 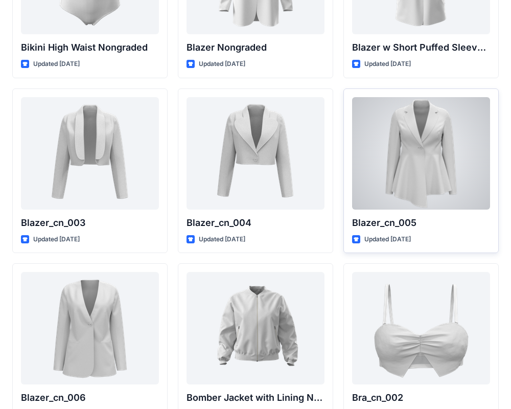 What do you see at coordinates (90, 328) in the screenshot?
I see `a: Blazer_cn_006` at bounding box center [90, 328].